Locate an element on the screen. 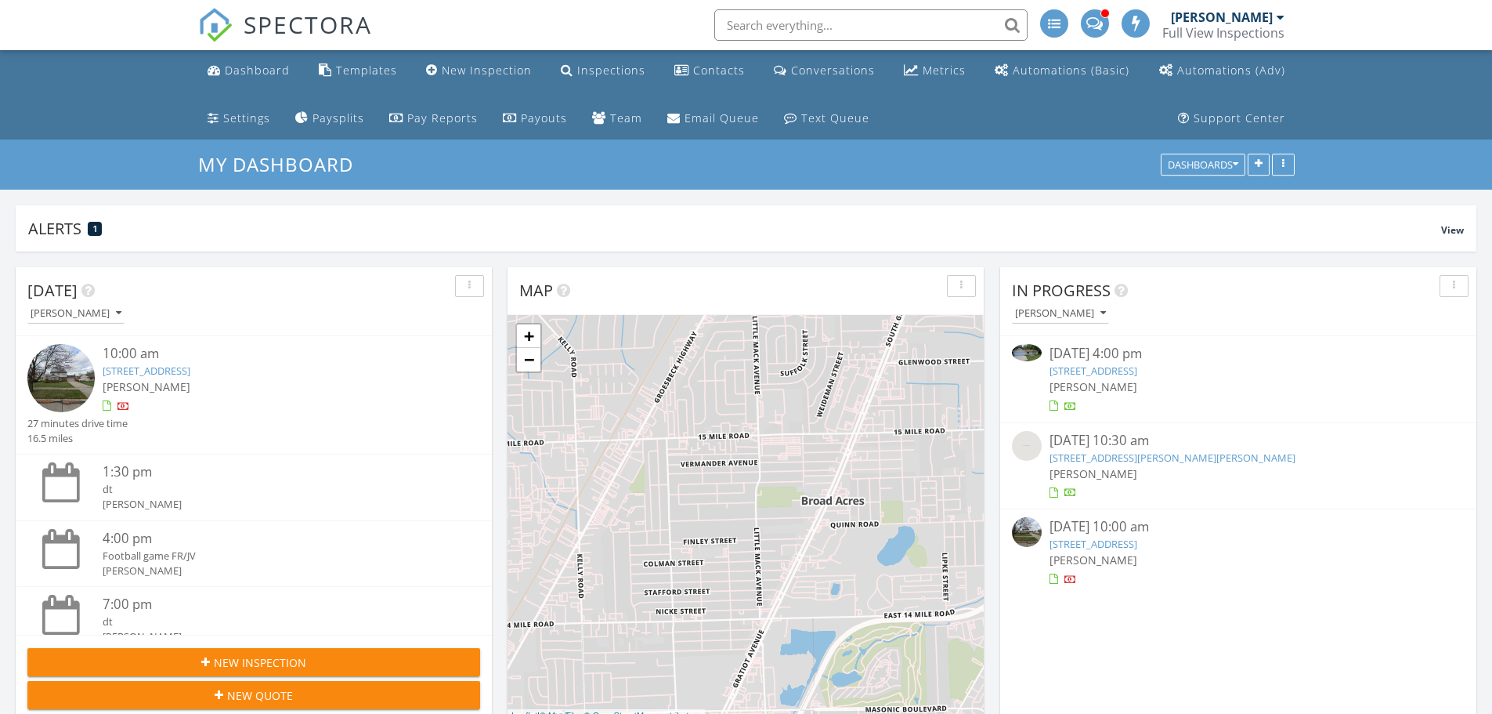  div: Payouts is located at coordinates (544, 118).